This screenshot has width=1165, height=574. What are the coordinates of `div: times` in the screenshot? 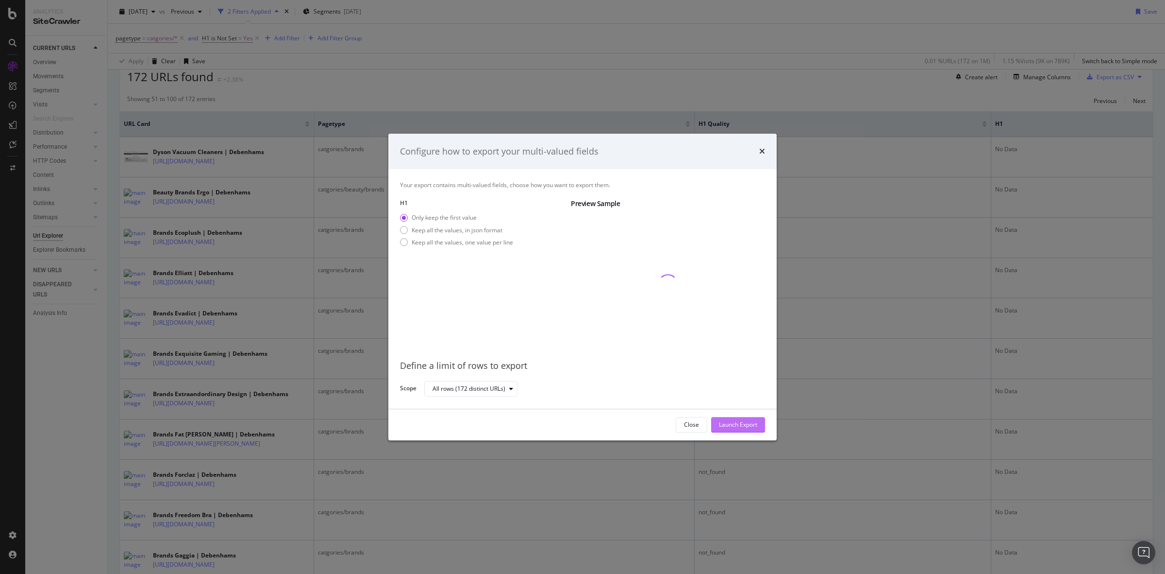 It's located at (762, 152).